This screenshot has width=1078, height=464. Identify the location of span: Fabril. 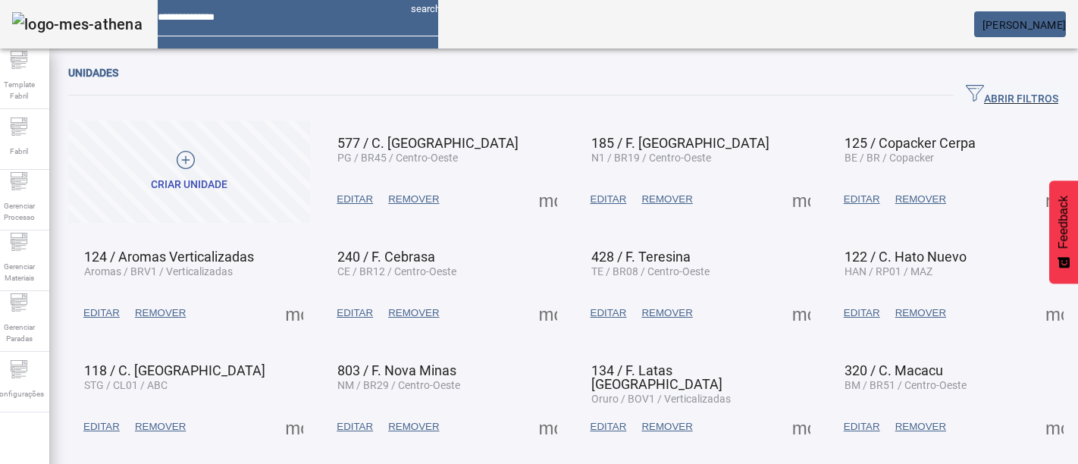
(19, 151).